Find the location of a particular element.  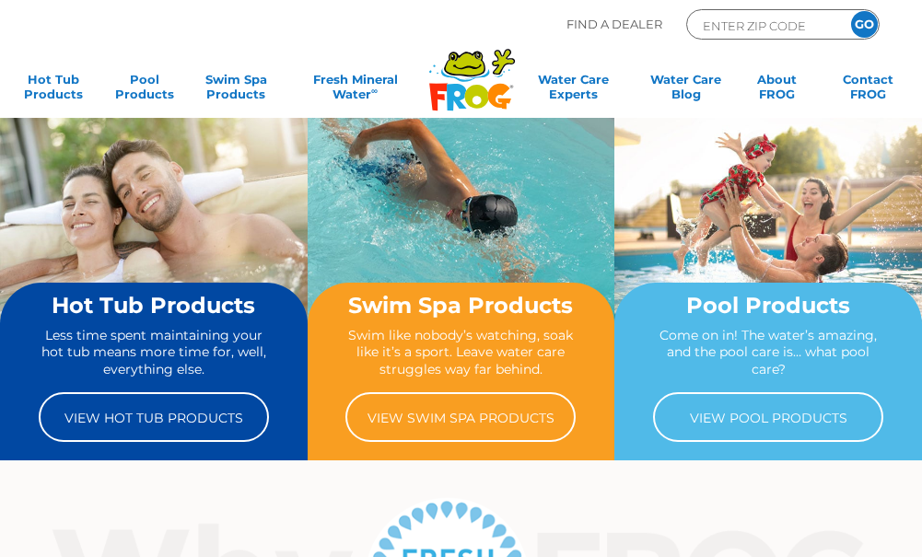

input: Zip Code Form is located at coordinates (763, 25).